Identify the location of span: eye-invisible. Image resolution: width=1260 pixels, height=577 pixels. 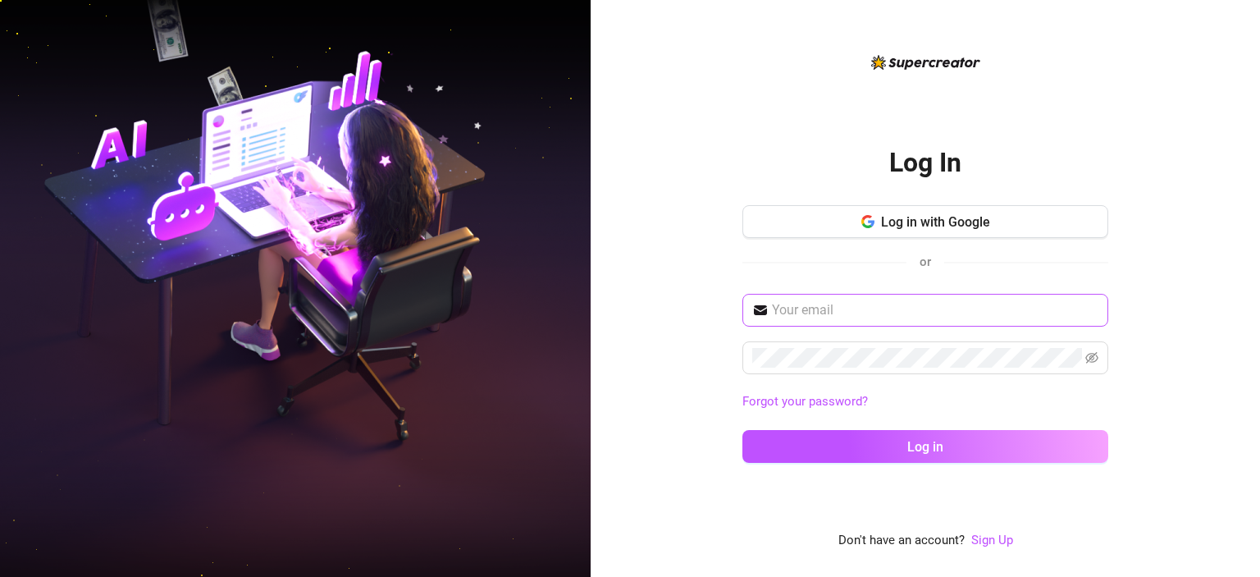
(1092, 358).